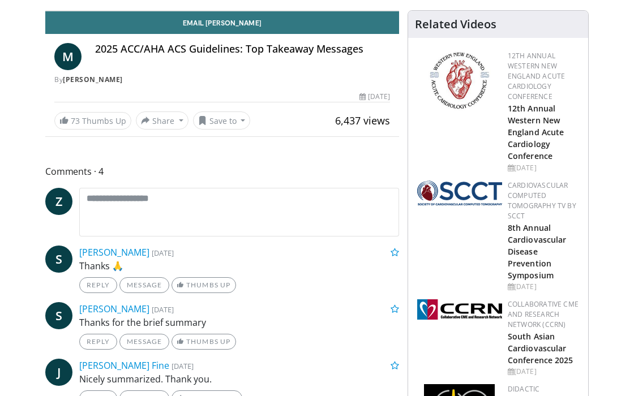 This screenshot has width=634, height=396. I want to click on p: Thanks for the brief summary, so click(239, 322).